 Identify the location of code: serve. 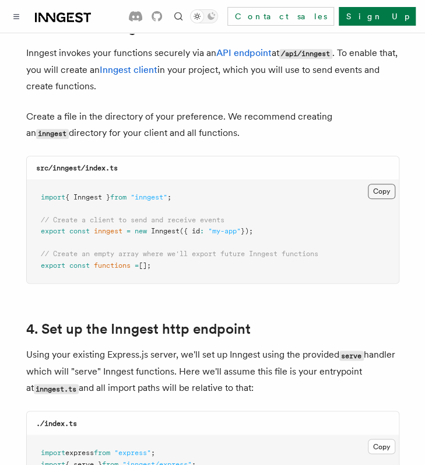
(352, 355).